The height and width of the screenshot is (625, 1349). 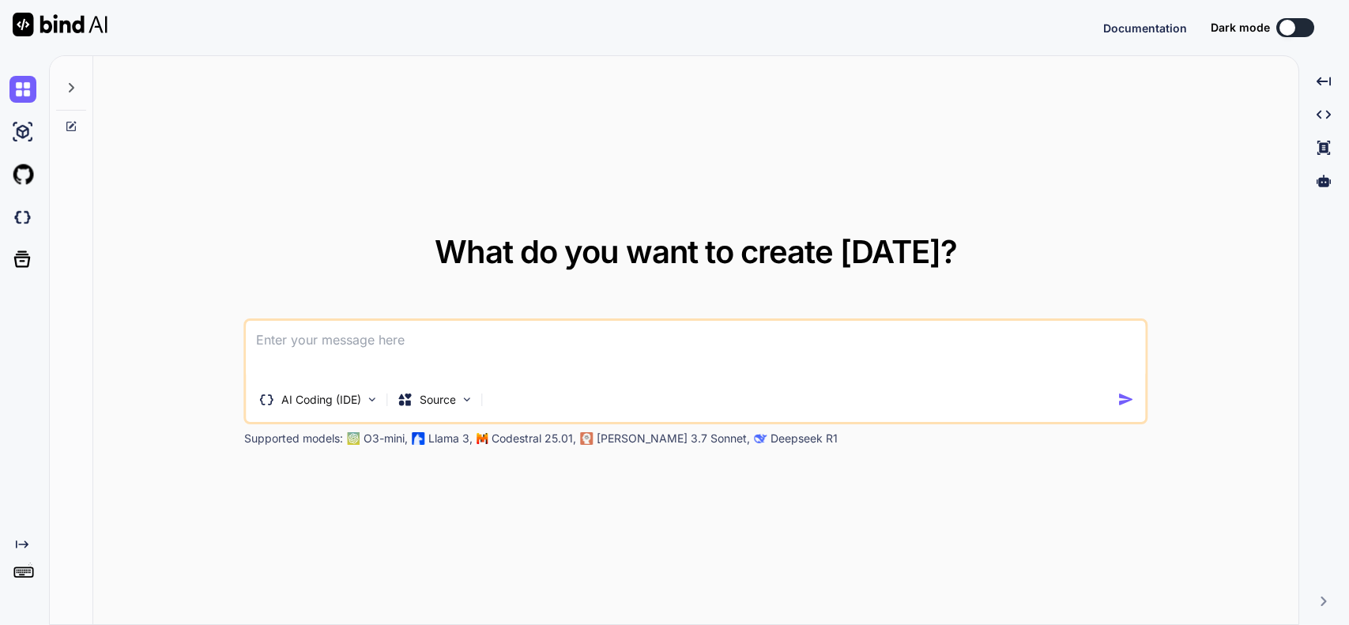 I want to click on p: O3-mini,, so click(x=386, y=439).